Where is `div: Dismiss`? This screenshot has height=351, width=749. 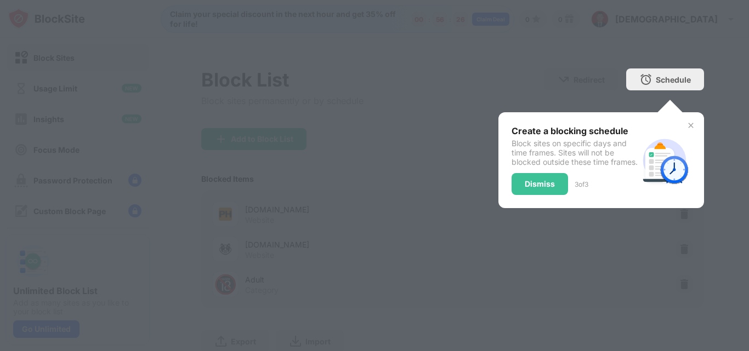 div: Dismiss is located at coordinates (539, 184).